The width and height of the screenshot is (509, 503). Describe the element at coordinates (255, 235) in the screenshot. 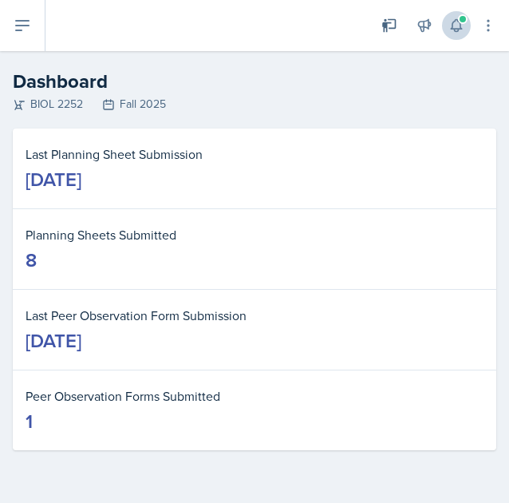

I see `dt: Planning Sheets Submitted` at that location.